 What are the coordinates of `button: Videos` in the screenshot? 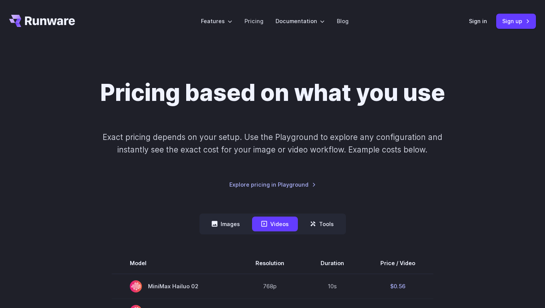 It's located at (275, 223).